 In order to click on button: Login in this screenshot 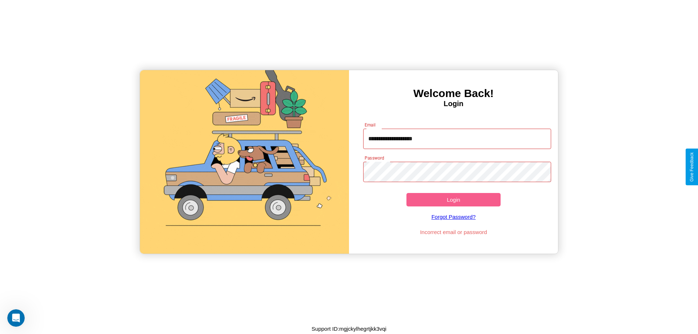, I will do `click(453, 200)`.